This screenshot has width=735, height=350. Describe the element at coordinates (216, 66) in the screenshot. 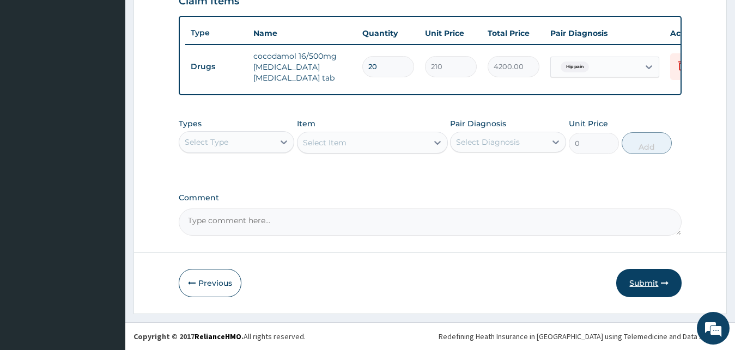

I see `td: Drugs` at that location.